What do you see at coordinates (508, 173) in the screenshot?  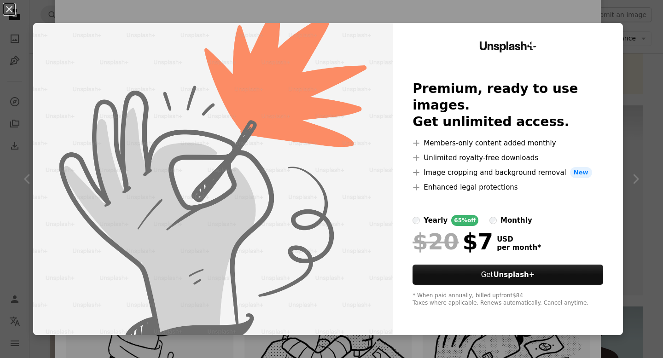 I see `li: Image cropping and background removal` at bounding box center [508, 173].